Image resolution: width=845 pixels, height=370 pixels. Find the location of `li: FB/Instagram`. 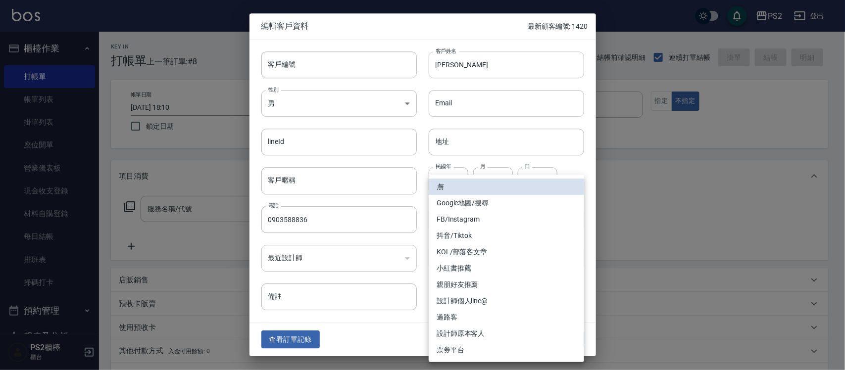

li: FB/Instagram is located at coordinates (506, 219).